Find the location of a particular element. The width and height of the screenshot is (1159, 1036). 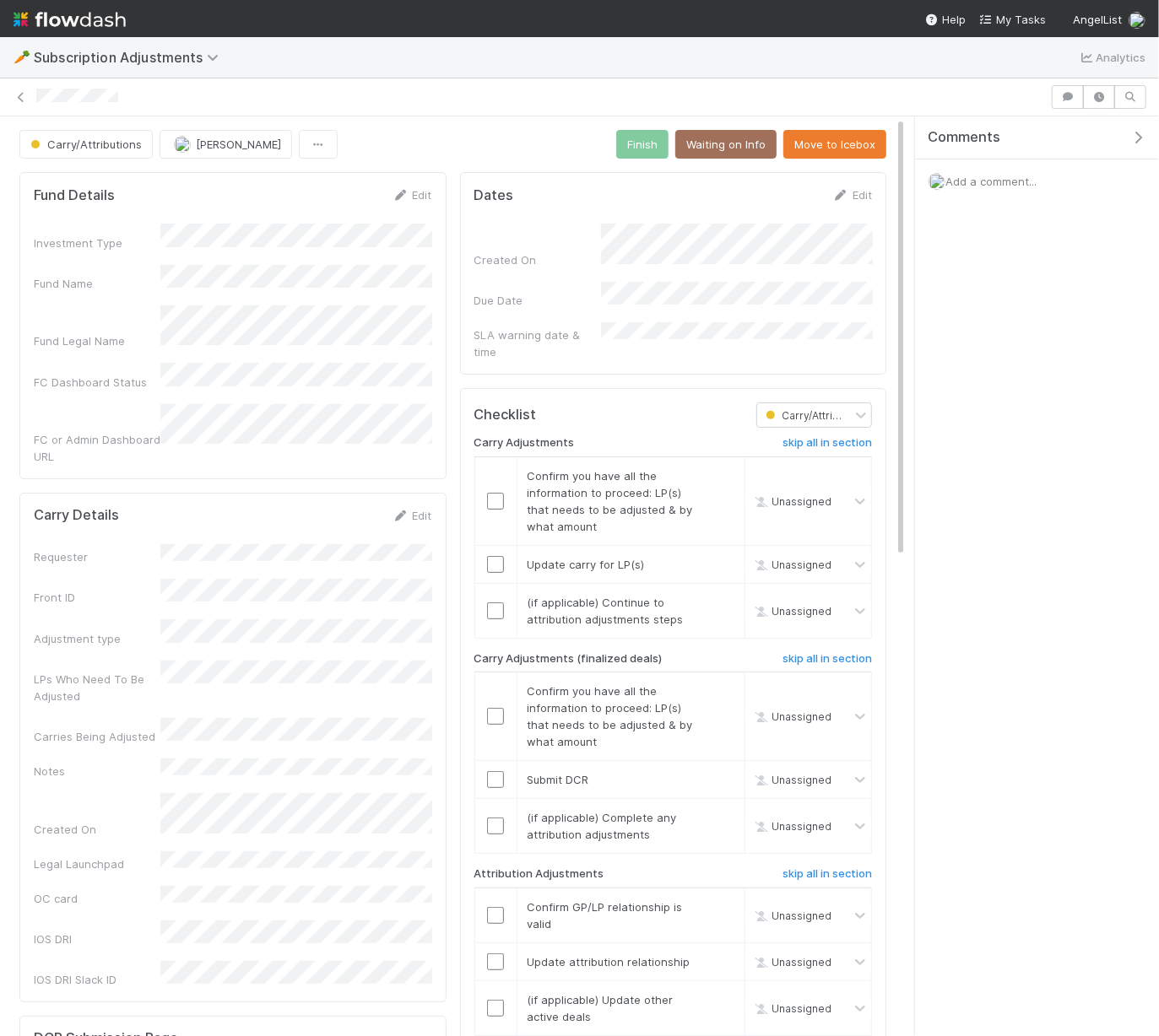

button: Finish is located at coordinates (642, 145).